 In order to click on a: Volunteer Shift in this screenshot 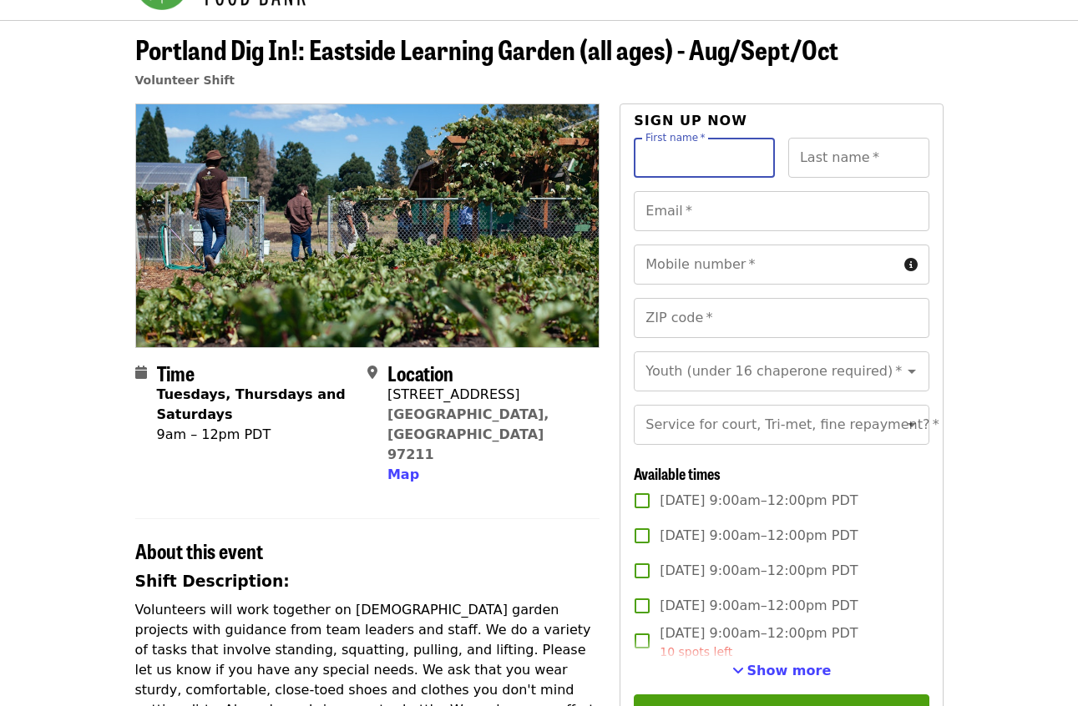, I will do `click(185, 80)`.